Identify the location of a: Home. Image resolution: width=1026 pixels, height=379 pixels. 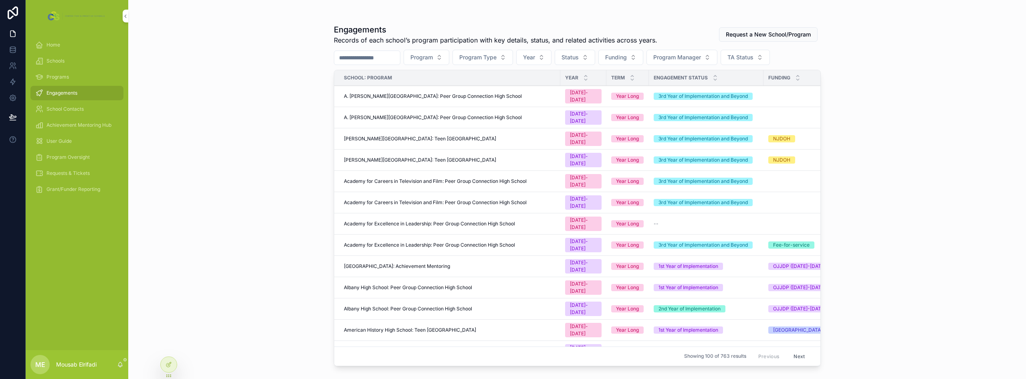
(77, 45).